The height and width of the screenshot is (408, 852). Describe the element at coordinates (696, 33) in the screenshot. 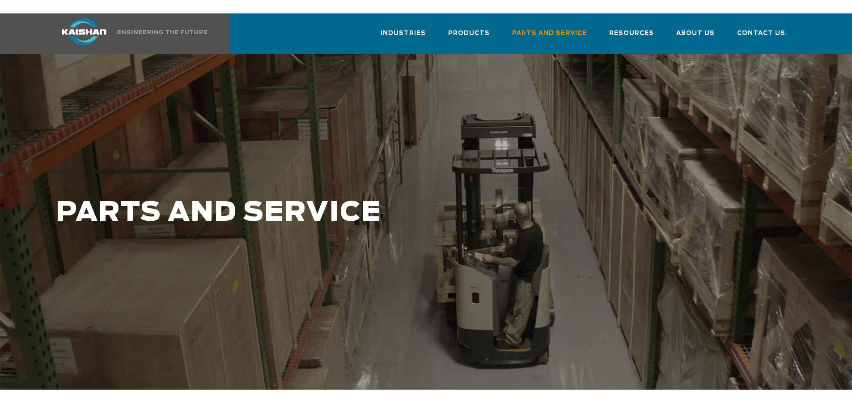

I see `span: About Us` at that location.